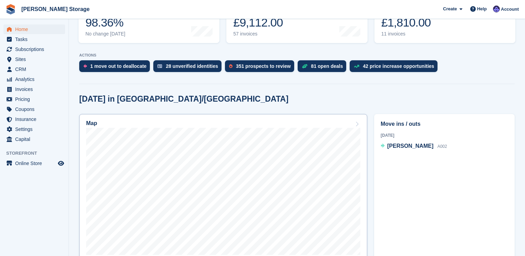 Image resolution: width=525 pixels, height=256 pixels. What do you see at coordinates (36, 99) in the screenshot?
I see `span: Pricing` at bounding box center [36, 99].